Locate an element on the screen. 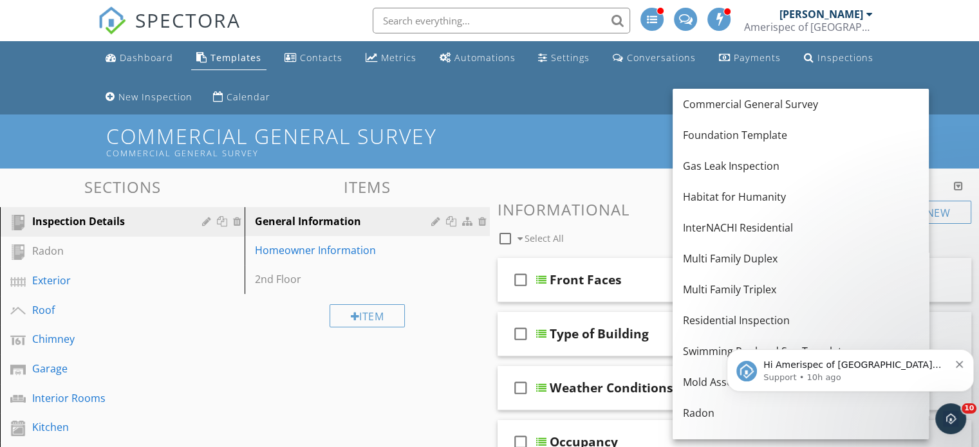  a: SPECTORA is located at coordinates (169, 31).